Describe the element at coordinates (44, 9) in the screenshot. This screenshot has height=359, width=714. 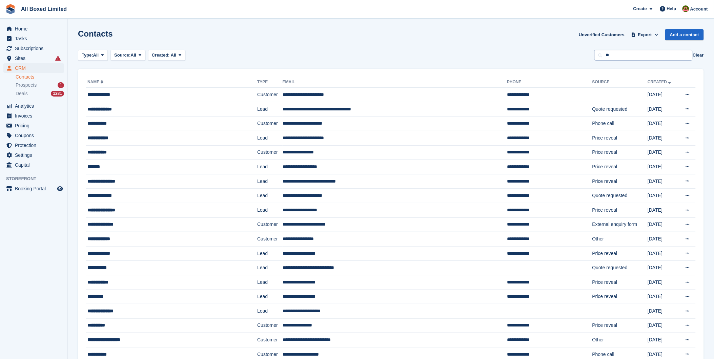
I see `a: All Boxed Limited` at that location.